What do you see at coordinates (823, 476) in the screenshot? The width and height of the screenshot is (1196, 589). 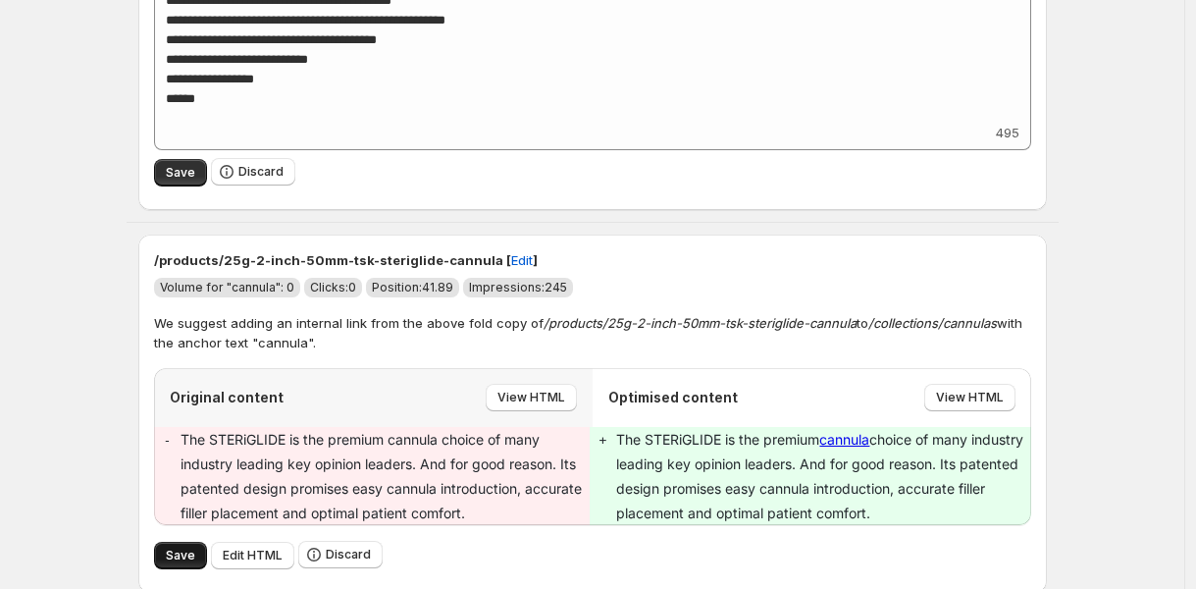 I see `p: The STERiGLIDE is the premium choice of many industry leading key opinion leaders. And for good r...` at bounding box center [823, 476].